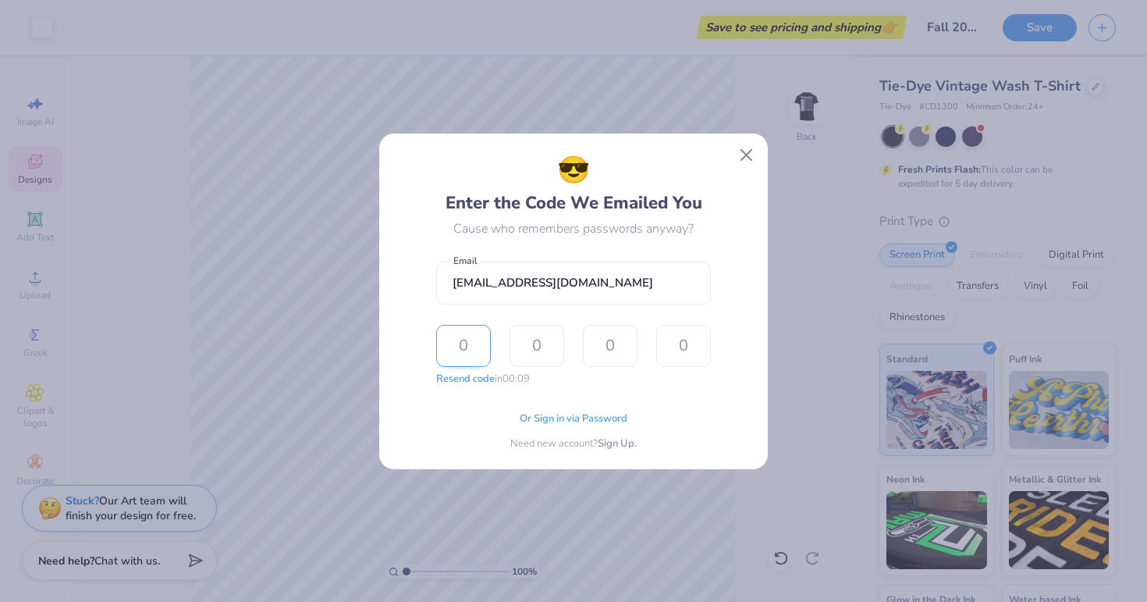  I want to click on span: Or Sign in via Password, so click(573, 419).